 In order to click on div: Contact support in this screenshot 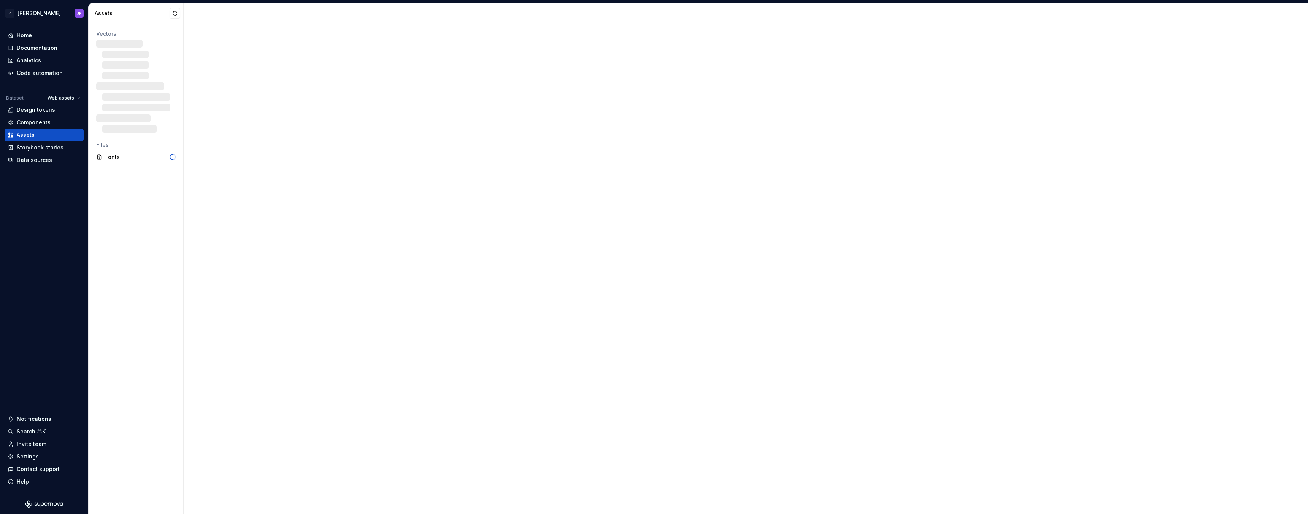, I will do `click(38, 469)`.